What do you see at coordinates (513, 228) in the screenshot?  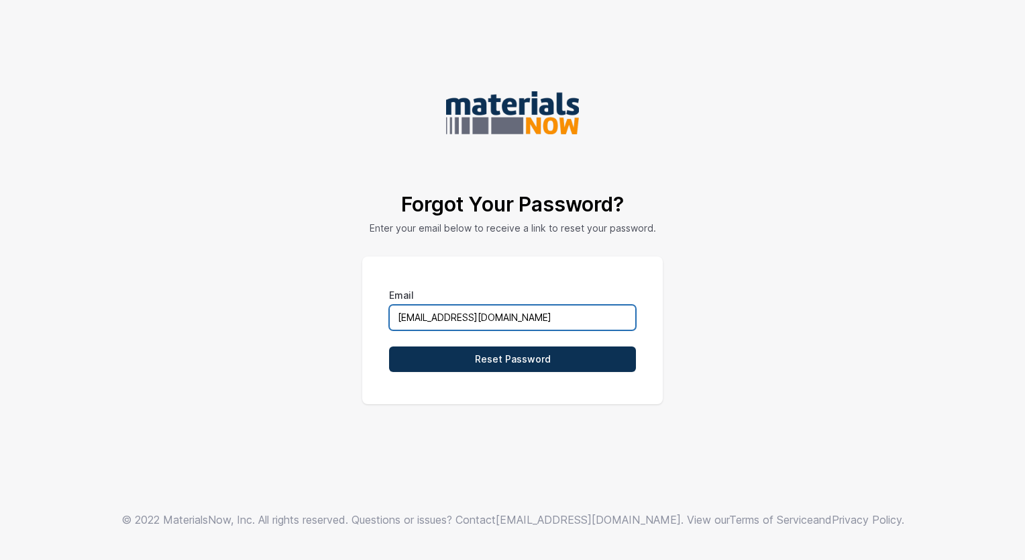 I see `p: Enter your email below to receive a link to reset your password.` at bounding box center [513, 228].